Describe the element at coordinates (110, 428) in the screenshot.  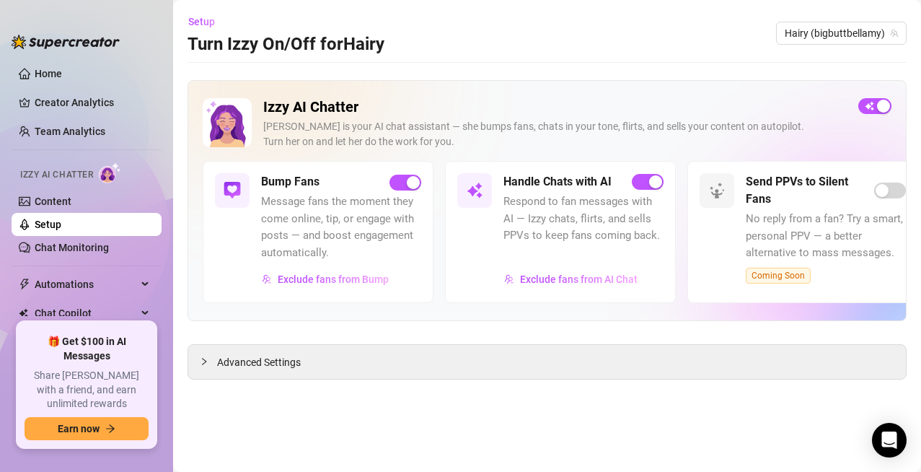
I see `span: arrow-right` at that location.